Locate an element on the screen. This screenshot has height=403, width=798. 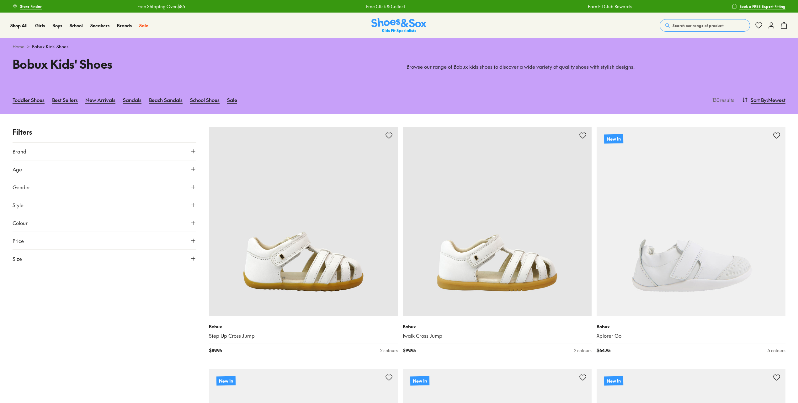
a: Best Sellers is located at coordinates (65, 100).